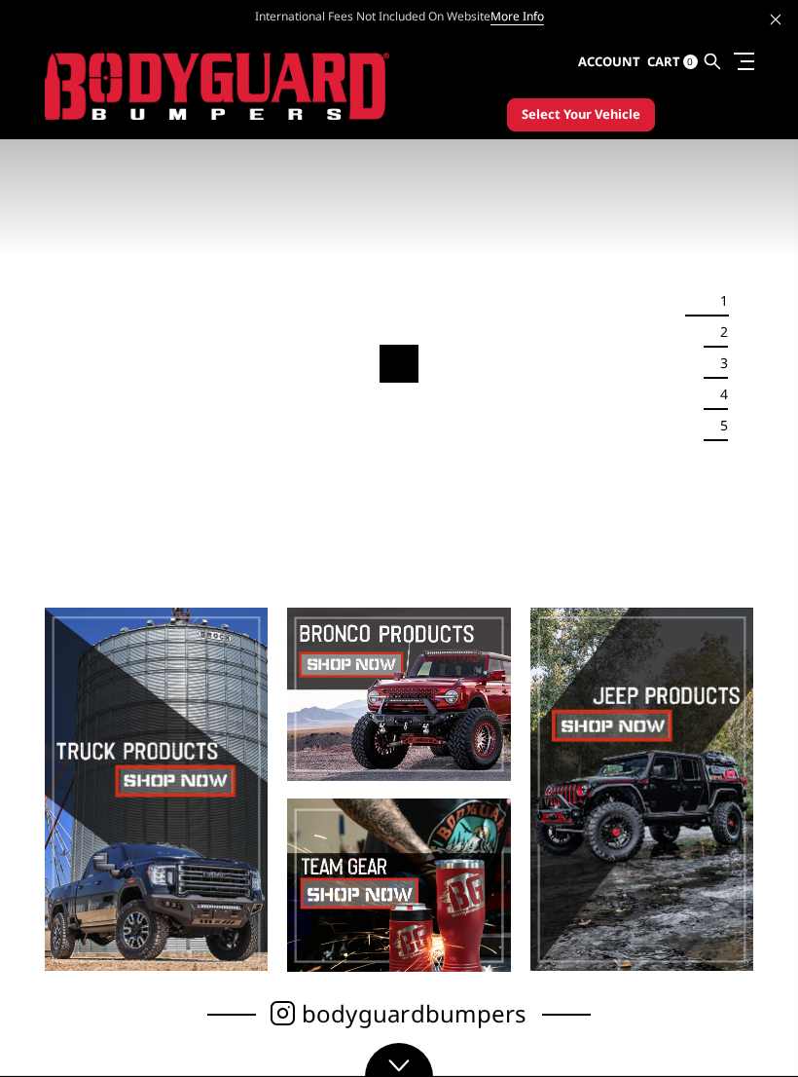 This screenshot has width=798, height=1077. What do you see at coordinates (718, 302) in the screenshot?
I see `button: 1 of 5` at bounding box center [718, 302].